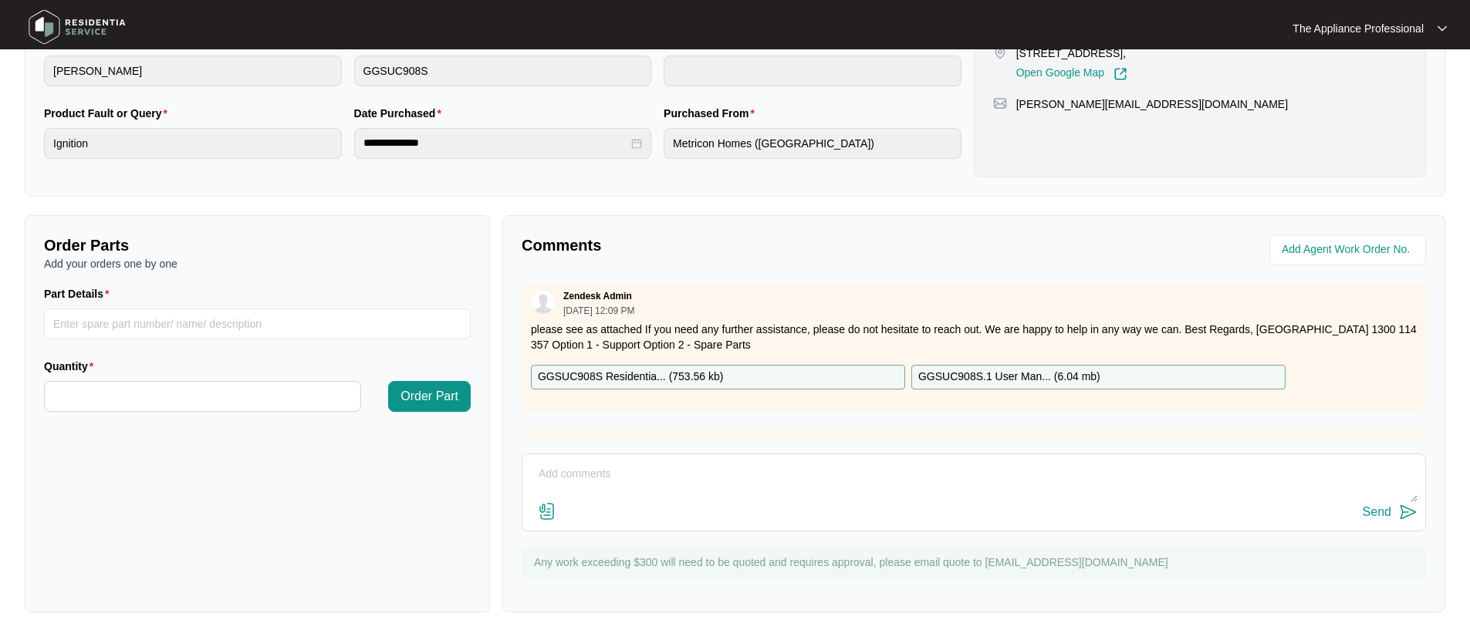 This screenshot has width=1470, height=637. Describe the element at coordinates (712, 113) in the screenshot. I see `label: Purchased From` at that location.